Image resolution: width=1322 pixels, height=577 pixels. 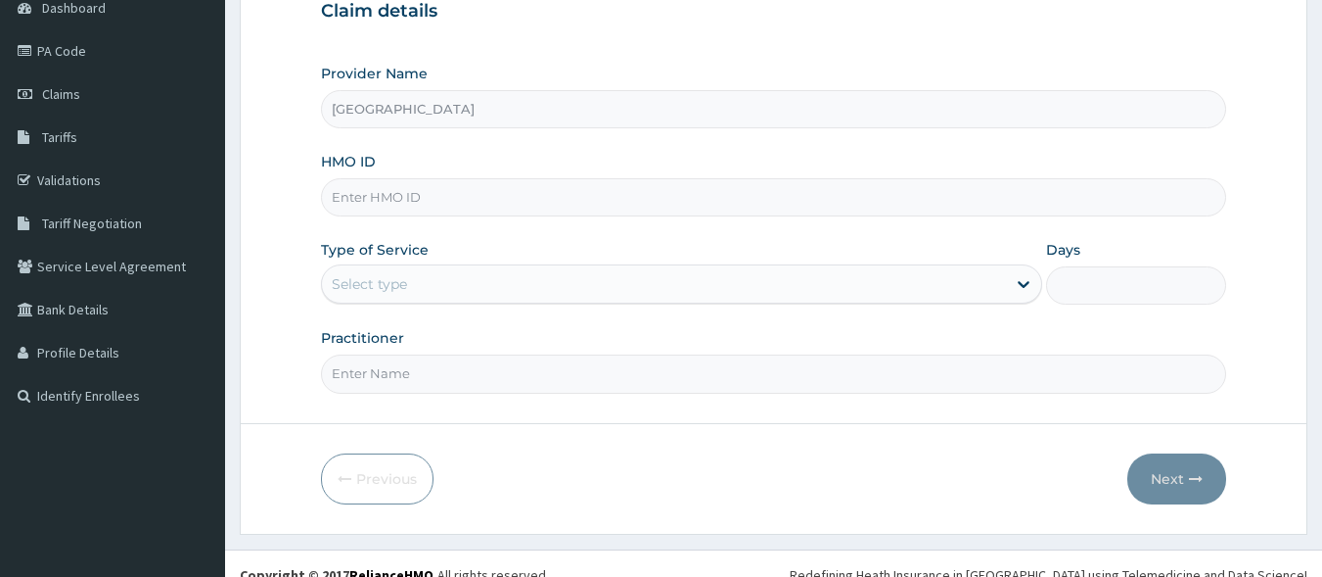 I want to click on label: Practitioner, so click(x=362, y=338).